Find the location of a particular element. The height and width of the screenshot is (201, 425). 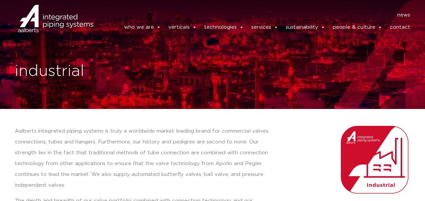

img: Aalberts_IPS_icon_industrial_rgb is located at coordinates (374, 159).